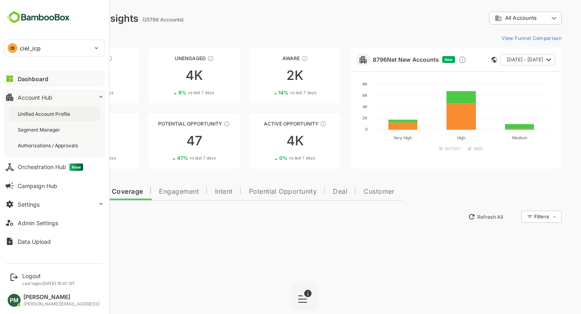 This screenshot has height=314, width=581. What do you see at coordinates (150, 192) in the screenshot?
I see `span: Engagement` at bounding box center [150, 192].